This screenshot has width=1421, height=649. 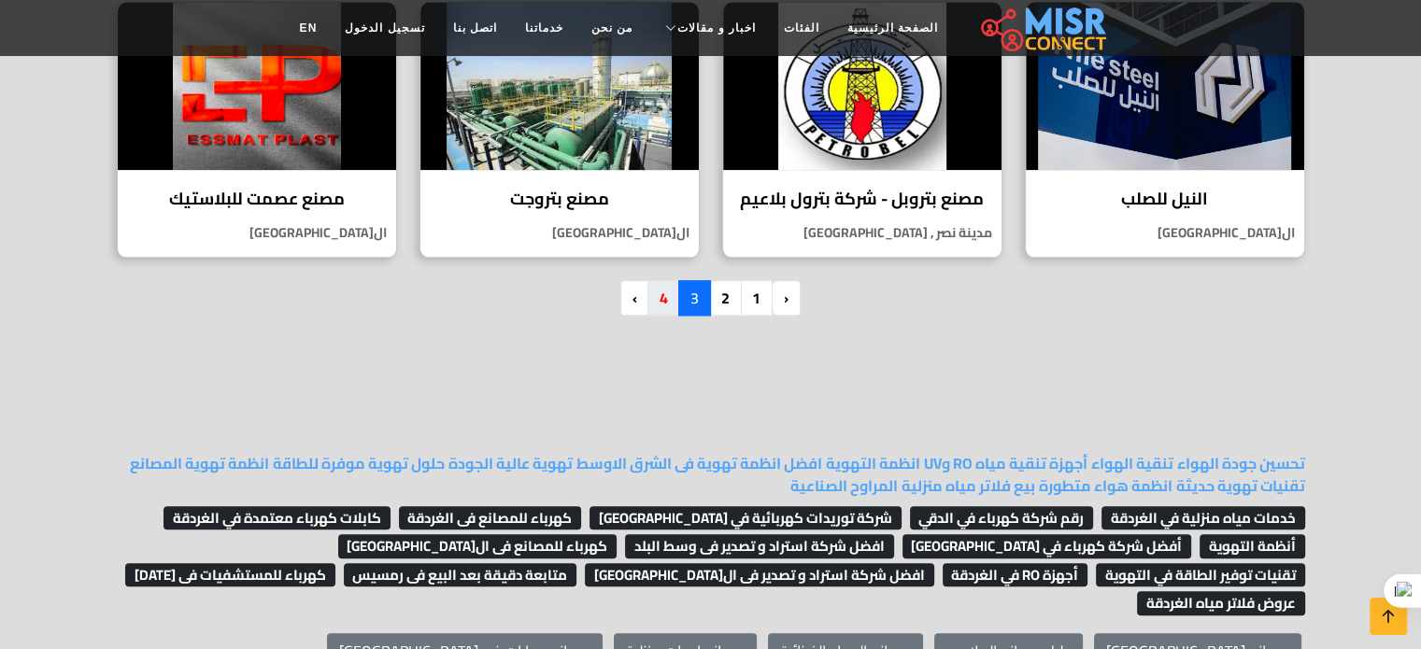 I want to click on a: الفئات, so click(x=801, y=28).